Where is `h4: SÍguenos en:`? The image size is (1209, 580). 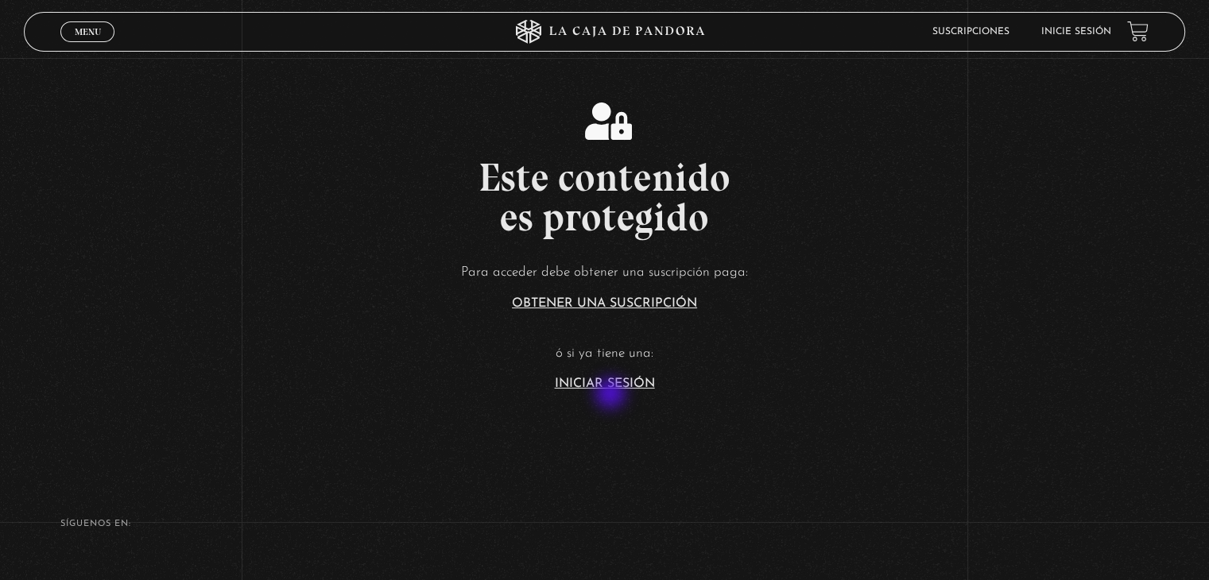
h4: SÍguenos en: is located at coordinates (604, 524).